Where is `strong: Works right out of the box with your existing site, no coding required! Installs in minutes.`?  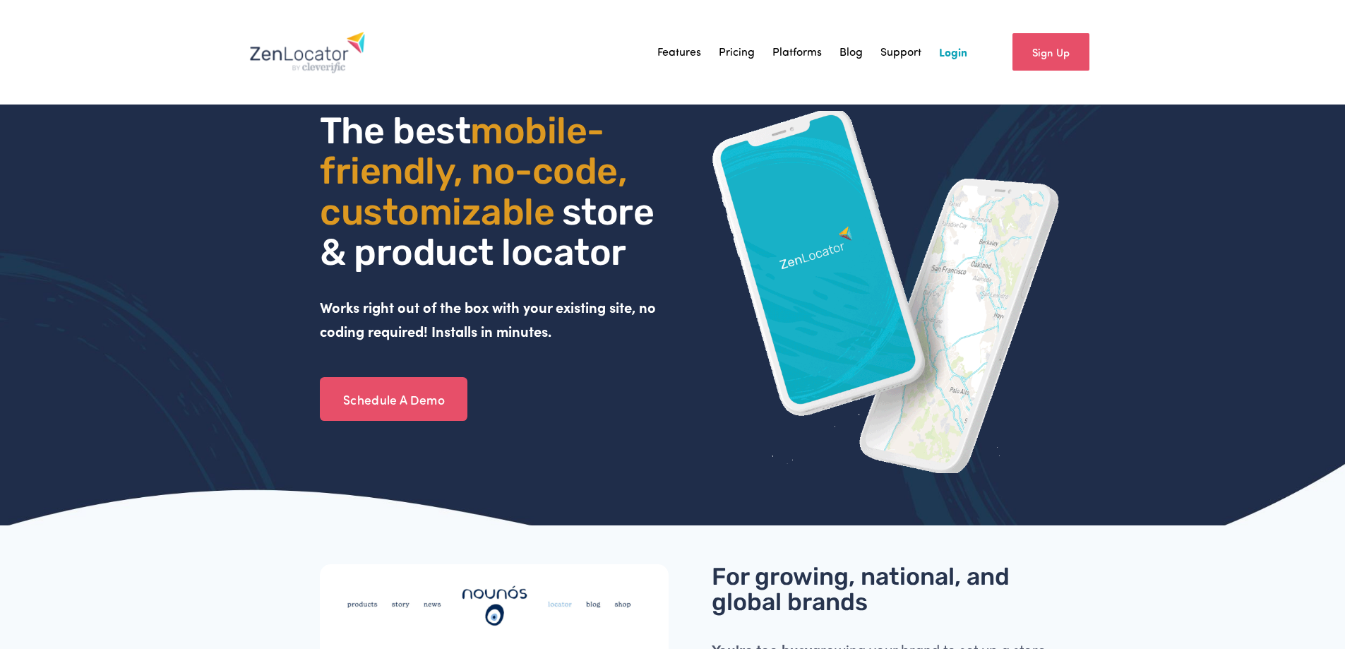
strong: Works right out of the box with your existing site, no coding required! Installs in minutes. is located at coordinates (489, 318).